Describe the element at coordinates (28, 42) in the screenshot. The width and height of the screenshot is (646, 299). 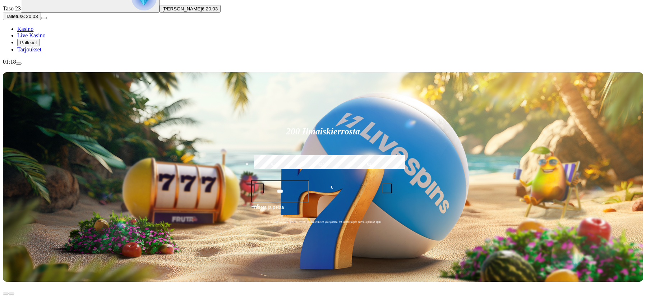
I see `button: Palkkiot` at that location.